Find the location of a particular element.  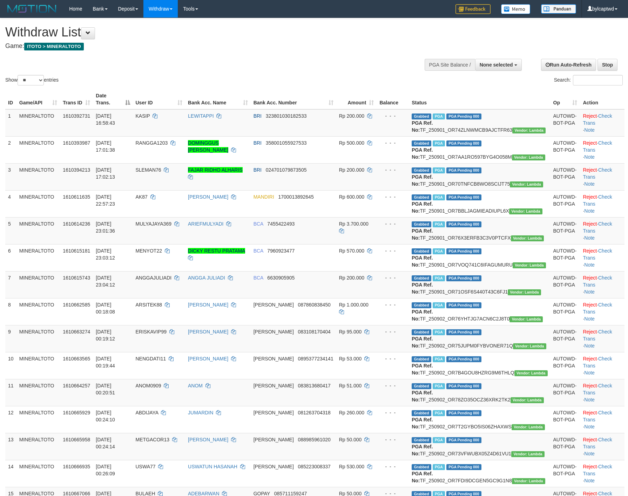

span: Copy 323801030182533 to clipboard is located at coordinates (286, 116).